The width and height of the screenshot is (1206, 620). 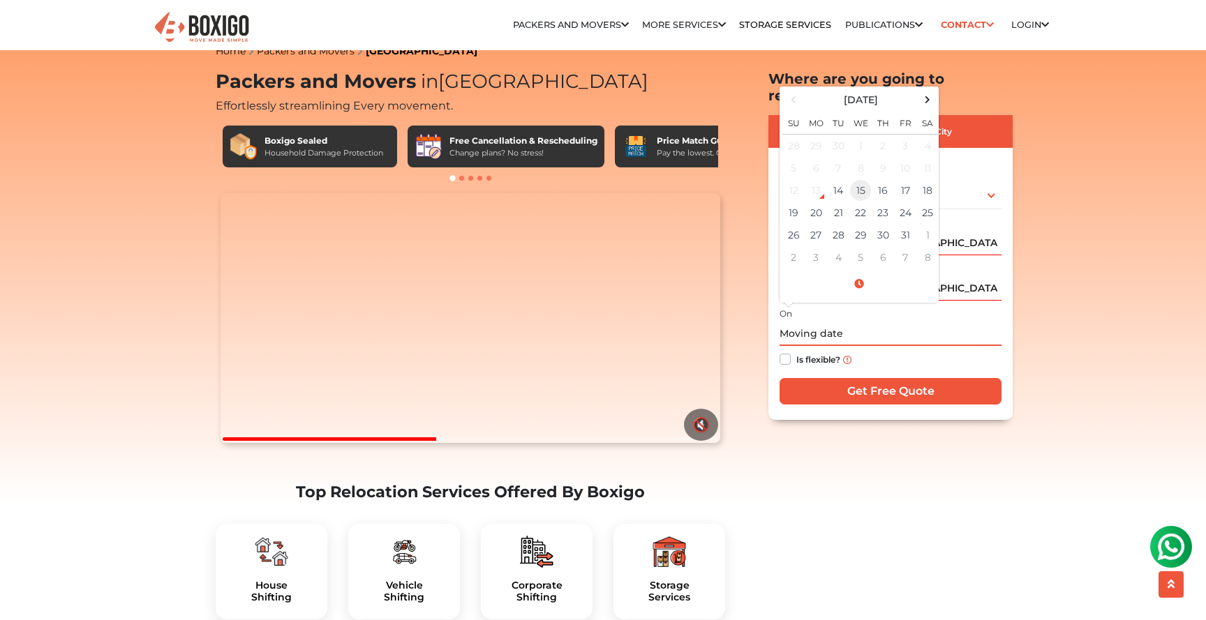 I want to click on th: Fr, so click(x=905, y=122).